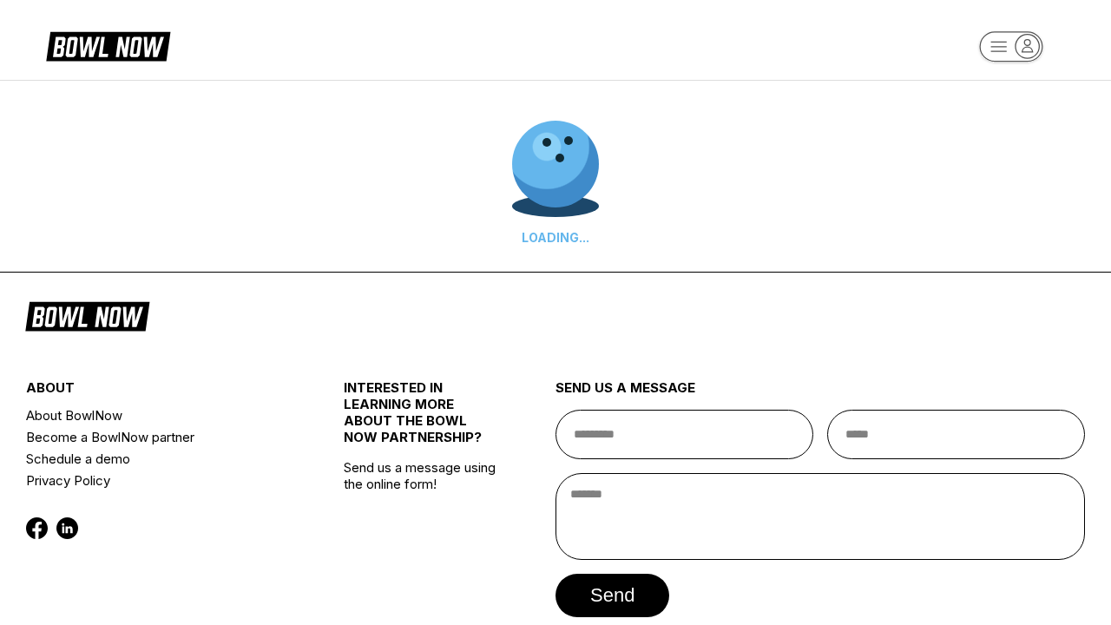  I want to click on a: Schedule a demo, so click(158, 458).